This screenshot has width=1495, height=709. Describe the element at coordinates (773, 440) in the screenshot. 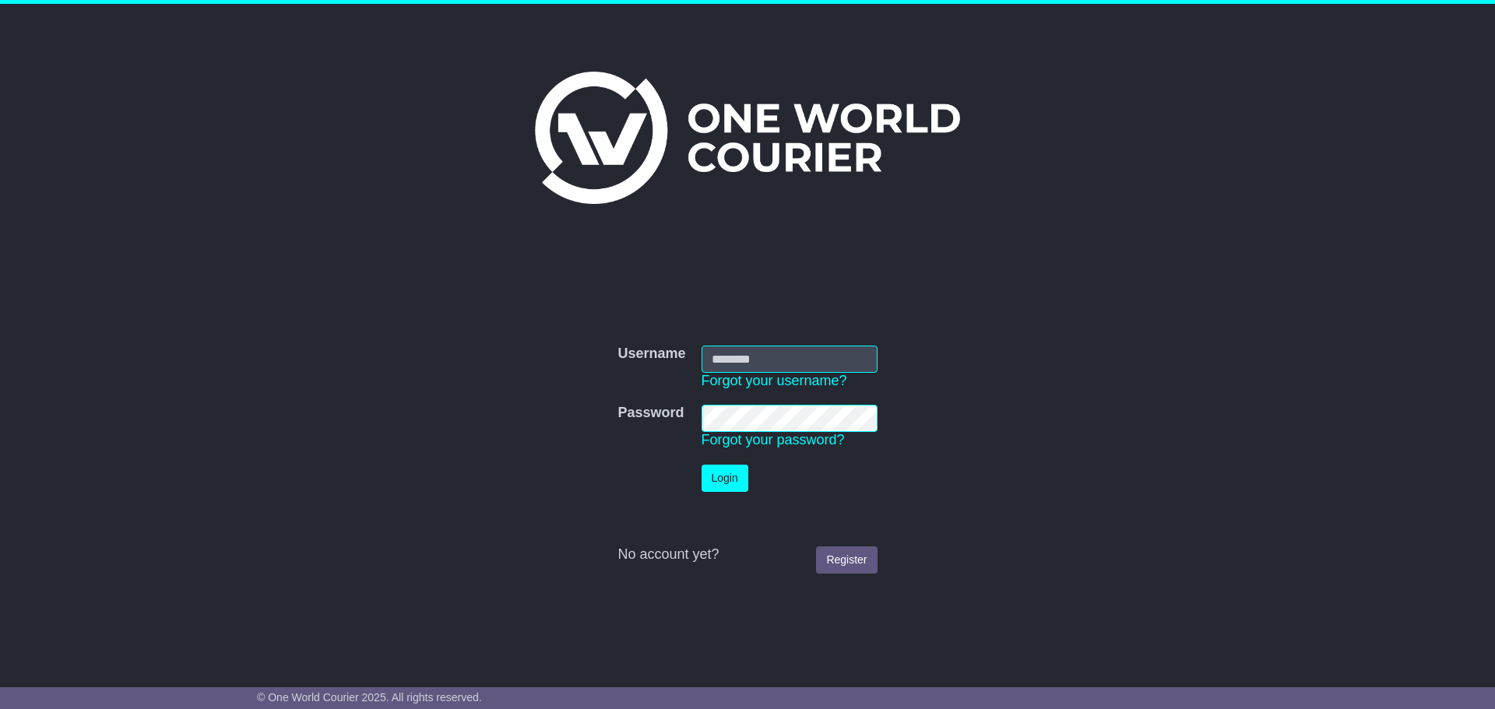

I see `a: Forgot your password?` at that location.